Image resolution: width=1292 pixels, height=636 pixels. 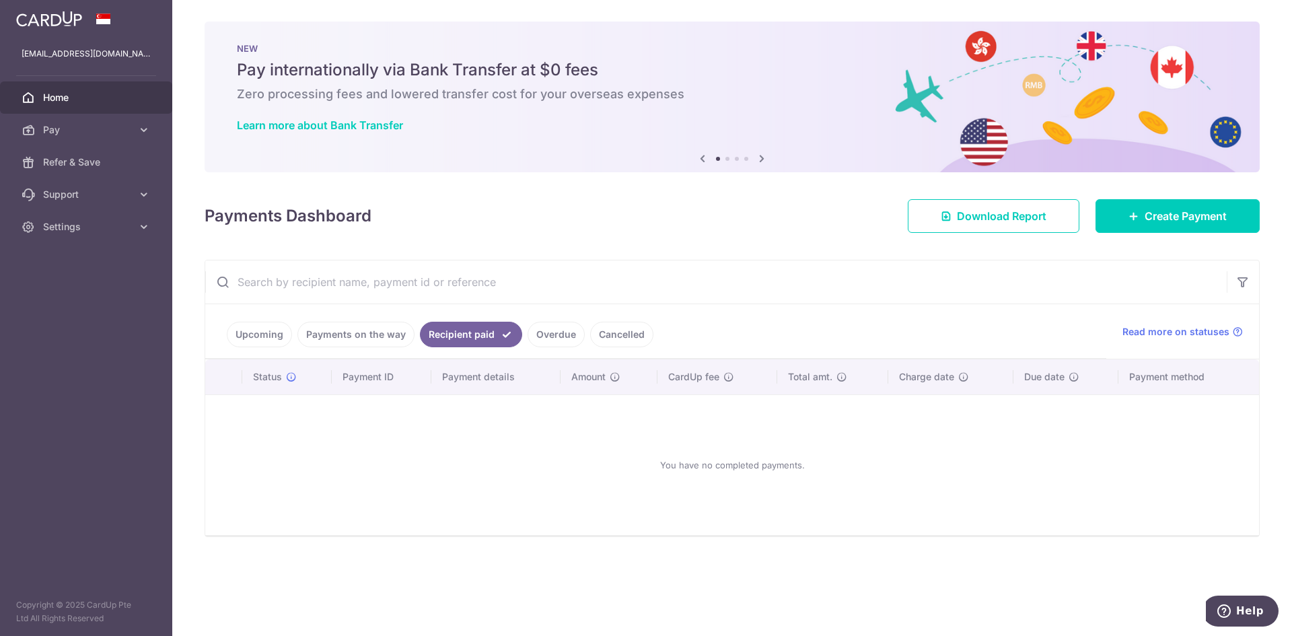 I want to click on th: Payment method, so click(x=1188, y=377).